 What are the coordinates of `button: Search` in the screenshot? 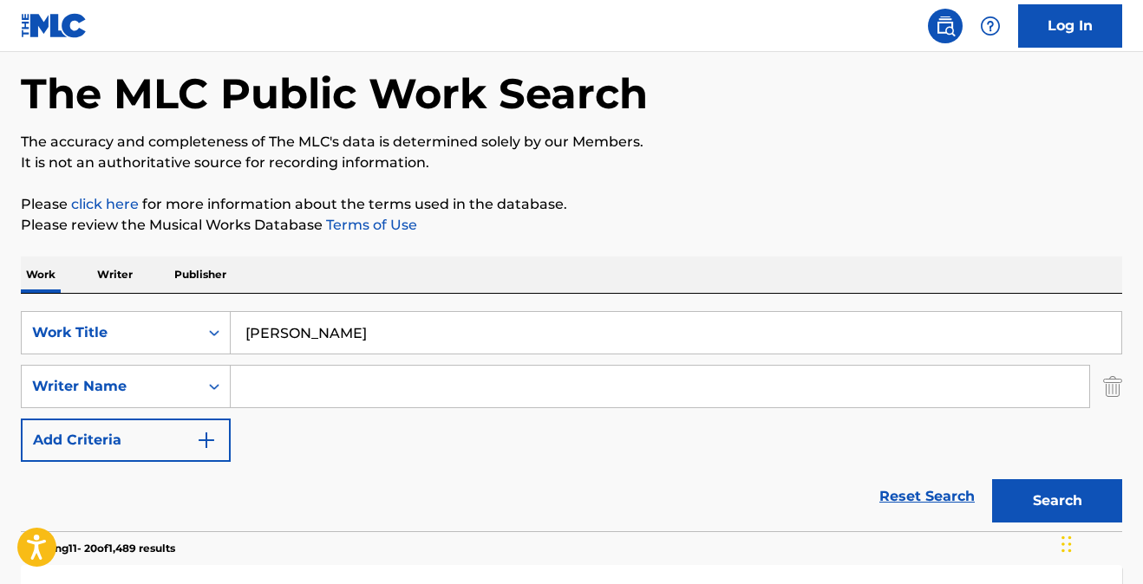 It's located at (1057, 501).